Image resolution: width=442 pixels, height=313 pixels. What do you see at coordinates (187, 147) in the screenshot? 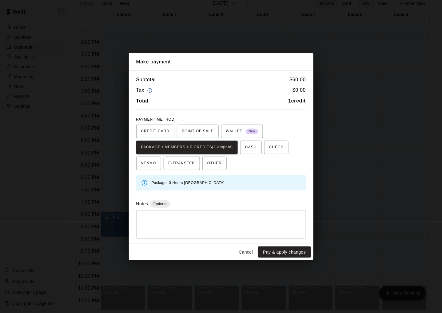
I see `span: PACKAGE / MEMBERSHIP CREDITS (1 eligible)` at bounding box center [187, 147].